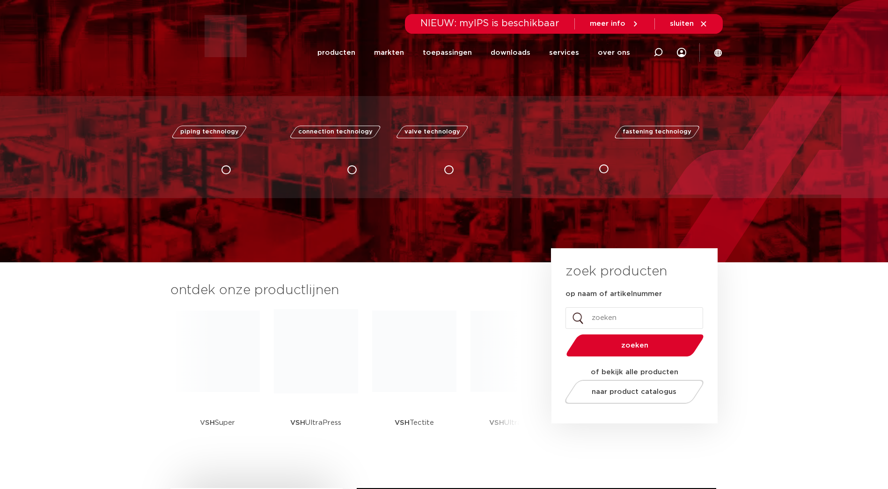  Describe the element at coordinates (513, 380) in the screenshot. I see `a: VSHUltraLine` at that location.